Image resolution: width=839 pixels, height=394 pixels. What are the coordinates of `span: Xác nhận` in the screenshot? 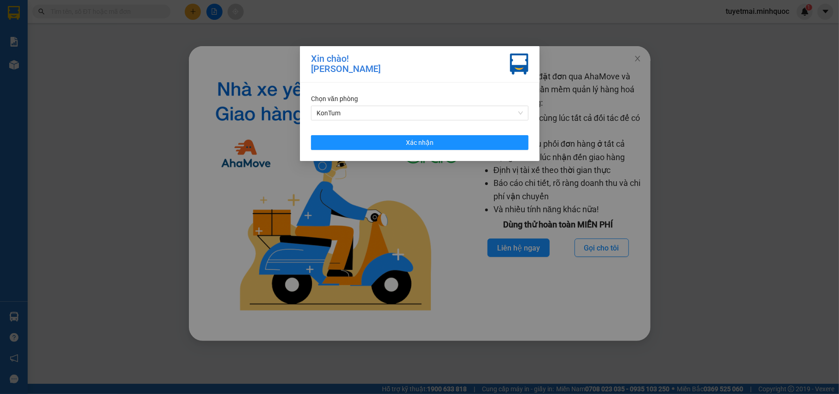 It's located at (420, 142).